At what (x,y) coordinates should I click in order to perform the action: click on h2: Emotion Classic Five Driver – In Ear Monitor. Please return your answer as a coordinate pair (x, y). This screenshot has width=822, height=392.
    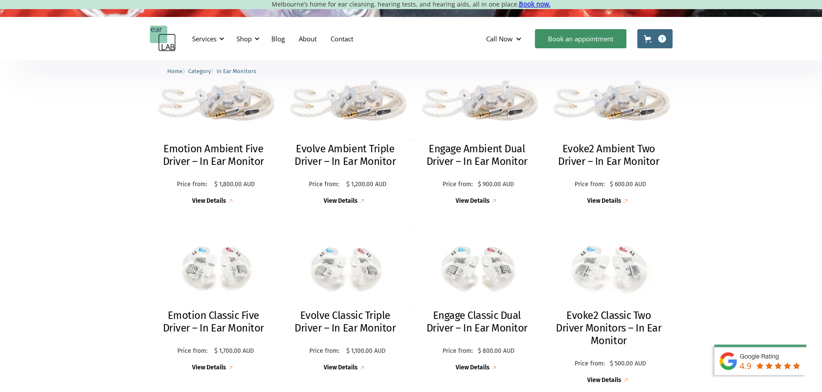
    Looking at the image, I should click on (213, 322).